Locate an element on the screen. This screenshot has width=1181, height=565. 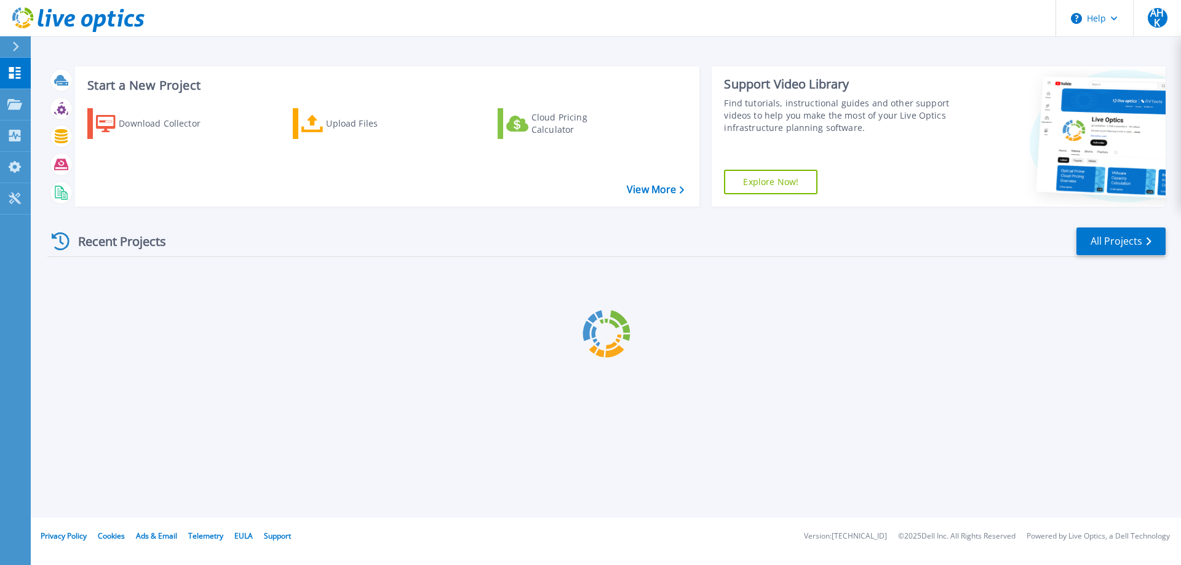
li: Powered by Live Optics, a Dell Technology is located at coordinates (1098, 536).